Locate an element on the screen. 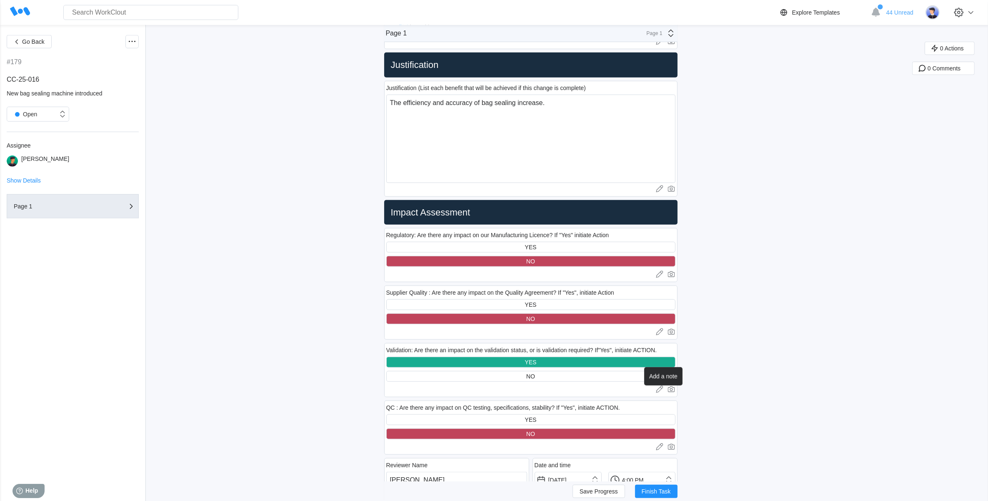 This screenshot has width=988, height=501. div: Explore Templates is located at coordinates (816, 13).